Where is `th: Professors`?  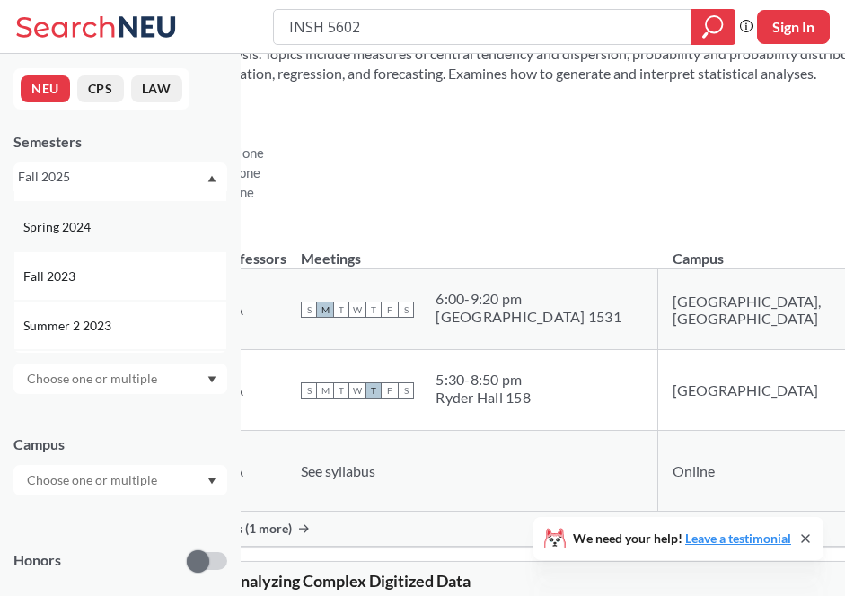 th: Professors is located at coordinates (244, 250).